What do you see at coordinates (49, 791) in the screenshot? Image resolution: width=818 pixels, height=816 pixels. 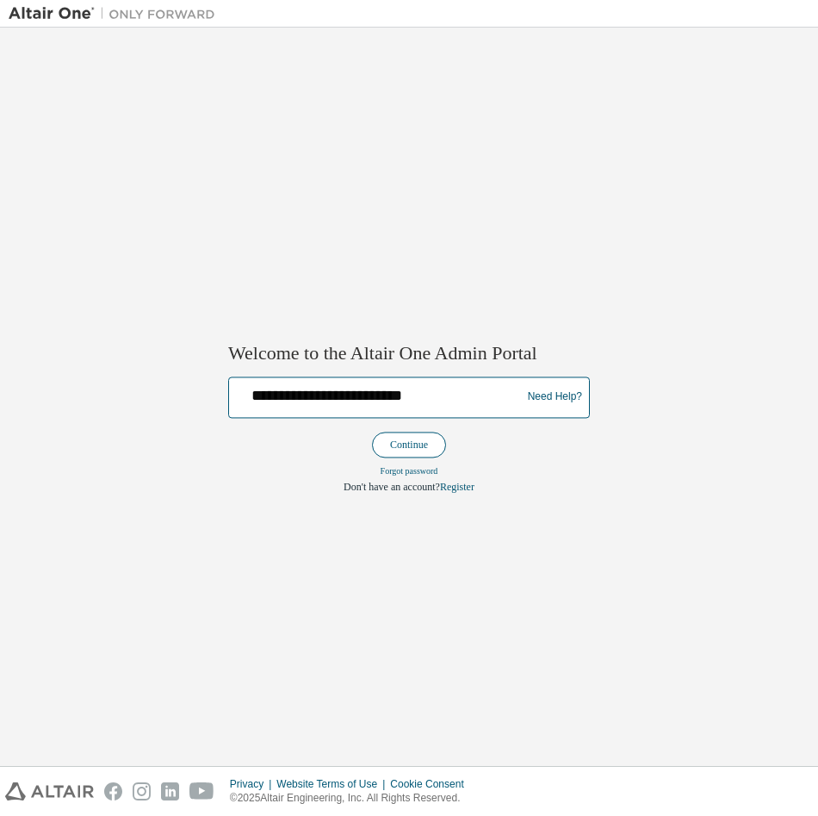 I see `img: altair_logo.svg` at bounding box center [49, 791].